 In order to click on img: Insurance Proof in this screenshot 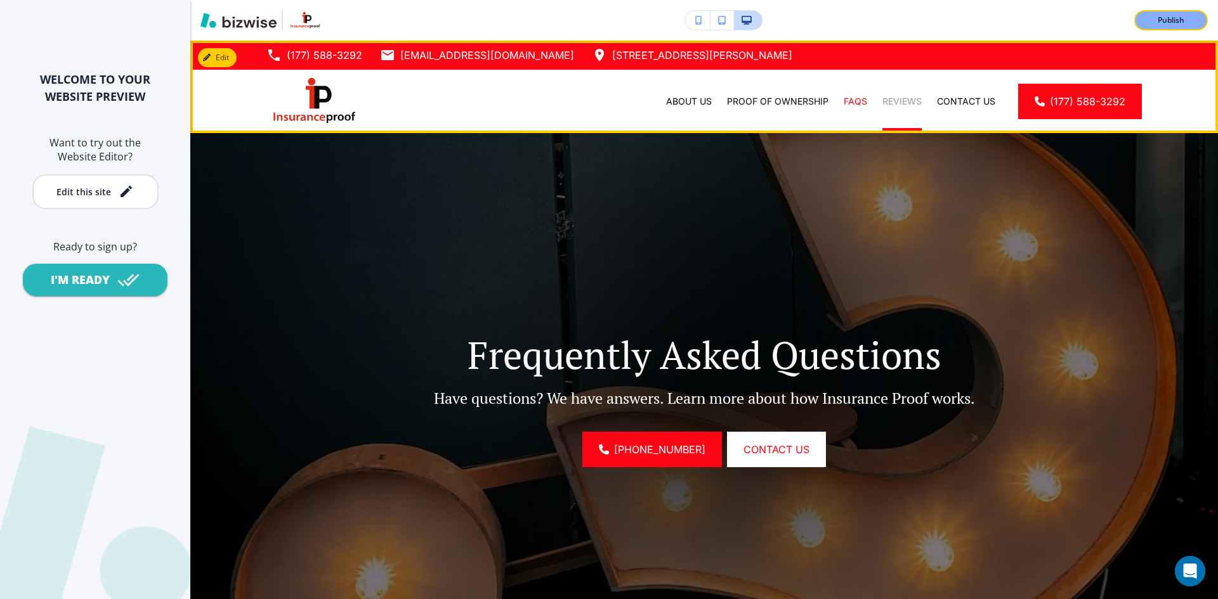, I will do `click(314, 101)`.